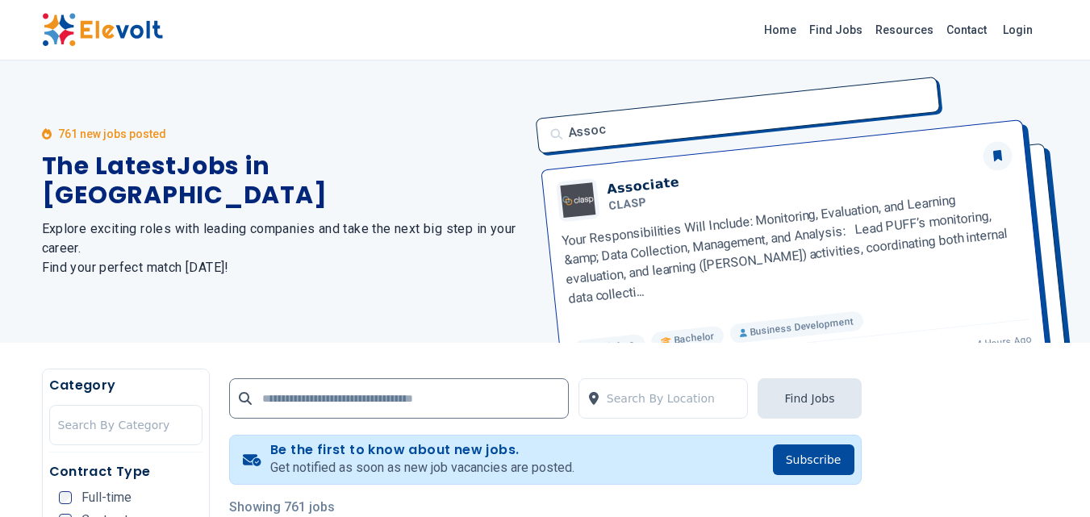  Describe the element at coordinates (422, 468) in the screenshot. I see `p: Get notified as soon as new job vacancies are posted.` at that location.